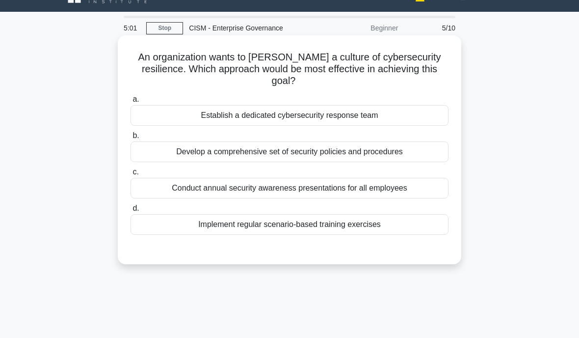  Describe the element at coordinates (290, 152) in the screenshot. I see `div: Develop a comprehensive set of security policies and procedures` at that location.